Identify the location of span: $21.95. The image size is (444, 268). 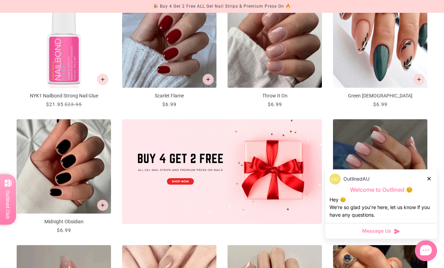
(55, 104).